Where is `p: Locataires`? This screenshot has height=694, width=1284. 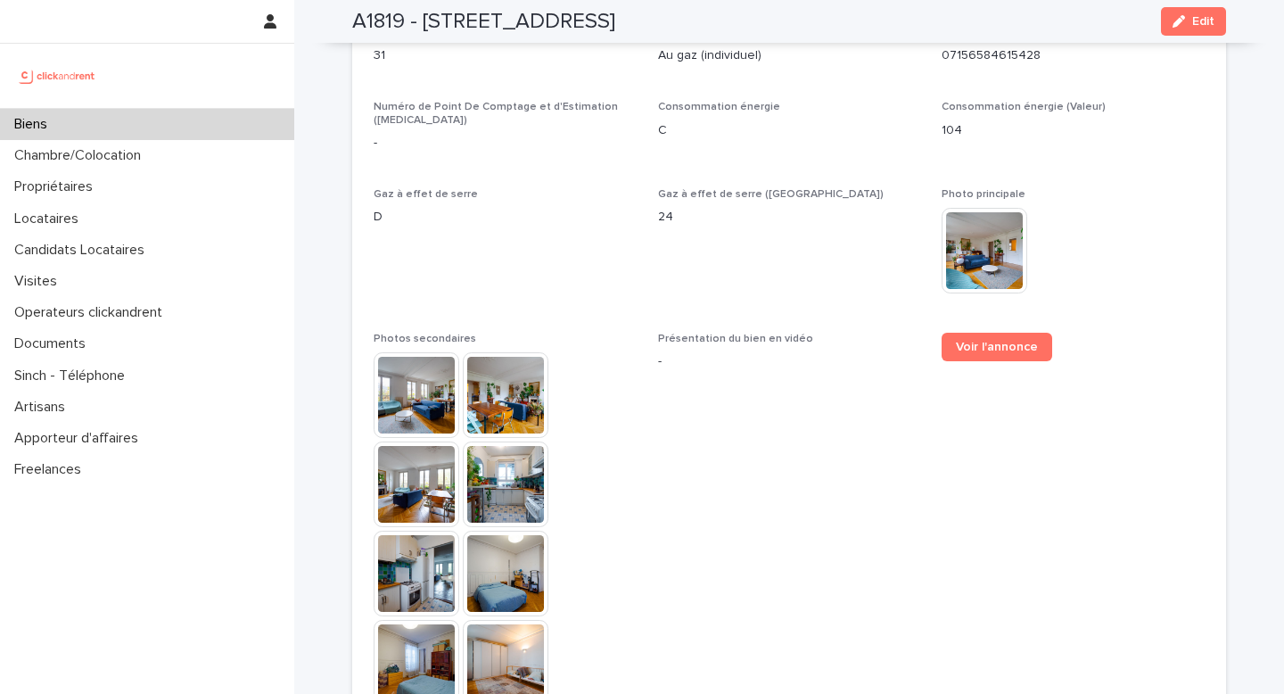 p: Locataires is located at coordinates (50, 218).